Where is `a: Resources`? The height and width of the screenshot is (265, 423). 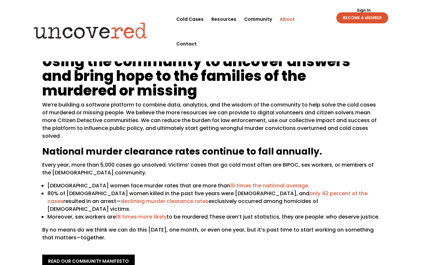
a: Resources is located at coordinates (224, 19).